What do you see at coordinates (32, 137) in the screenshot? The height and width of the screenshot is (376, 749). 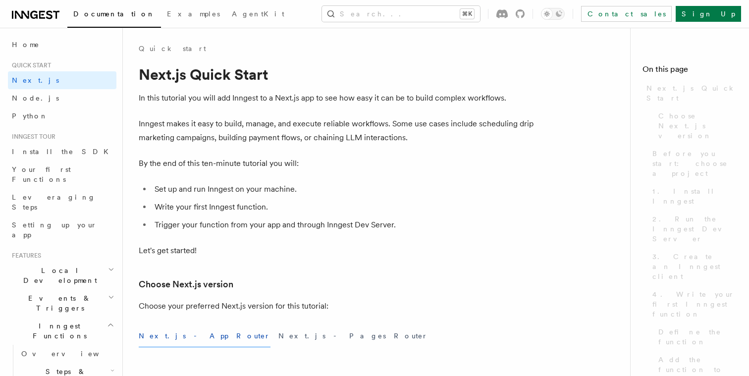 I see `span: Inngest tour` at bounding box center [32, 137].